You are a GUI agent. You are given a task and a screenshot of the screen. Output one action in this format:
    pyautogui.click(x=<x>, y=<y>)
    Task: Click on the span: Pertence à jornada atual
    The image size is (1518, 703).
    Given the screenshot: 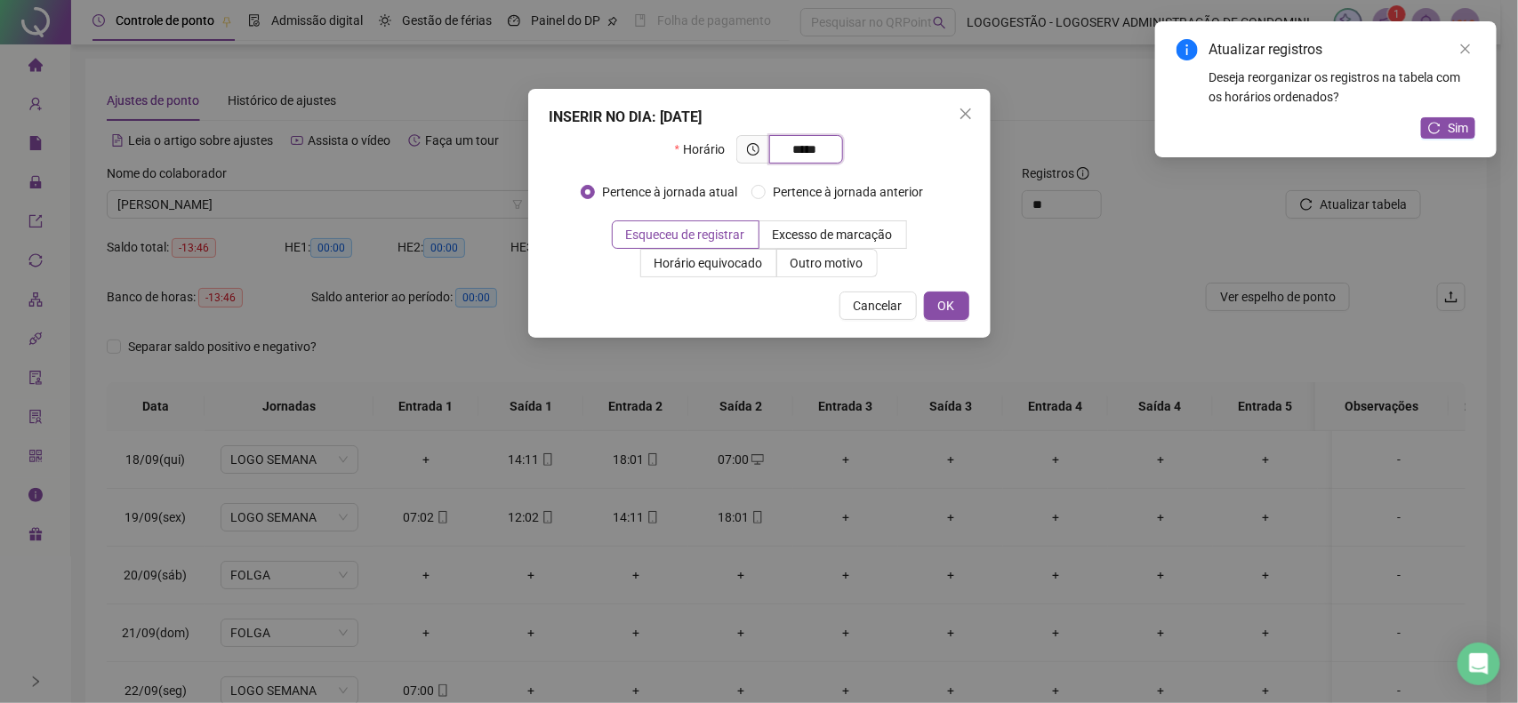 What is the action you would take?
    pyautogui.click(x=670, y=192)
    